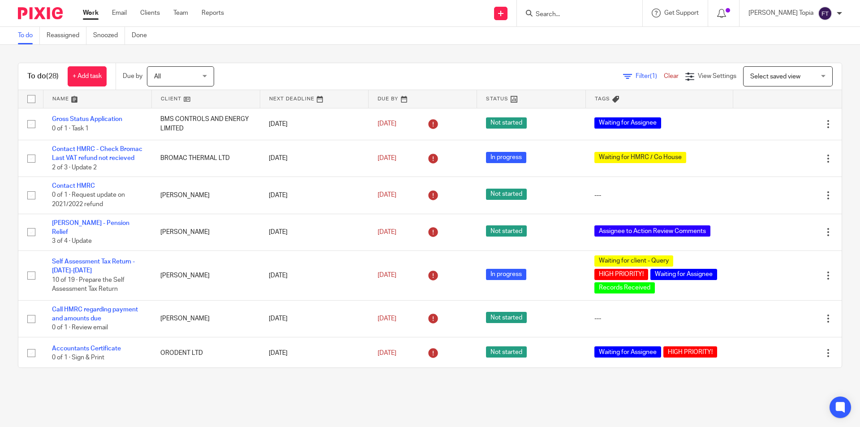  I want to click on input: Search, so click(575, 15).